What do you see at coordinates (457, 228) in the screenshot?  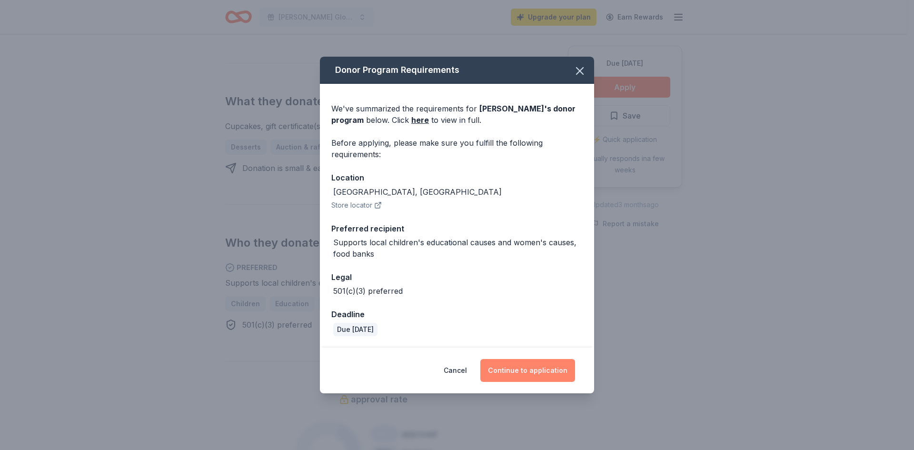 I see `div: Preferred recipient` at bounding box center [457, 228].